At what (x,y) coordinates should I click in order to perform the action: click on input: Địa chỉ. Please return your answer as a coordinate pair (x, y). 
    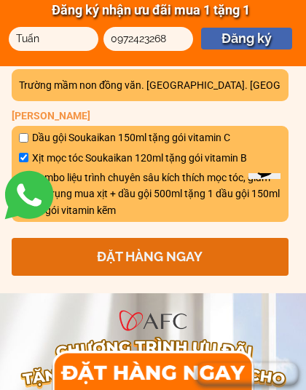
    Looking at the image, I should click on (150, 85).